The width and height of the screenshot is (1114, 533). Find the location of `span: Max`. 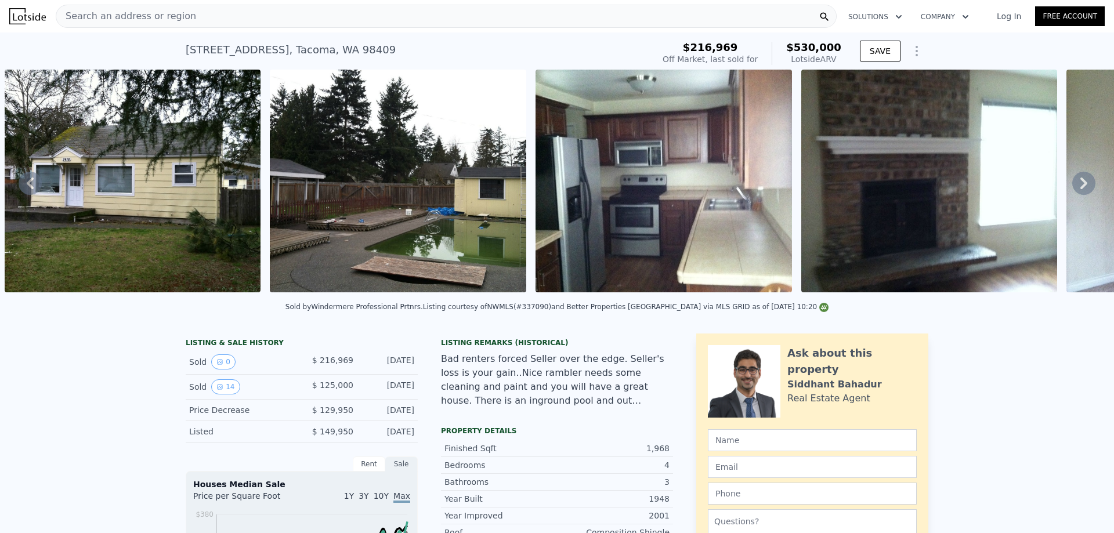

span: Max is located at coordinates (402, 497).